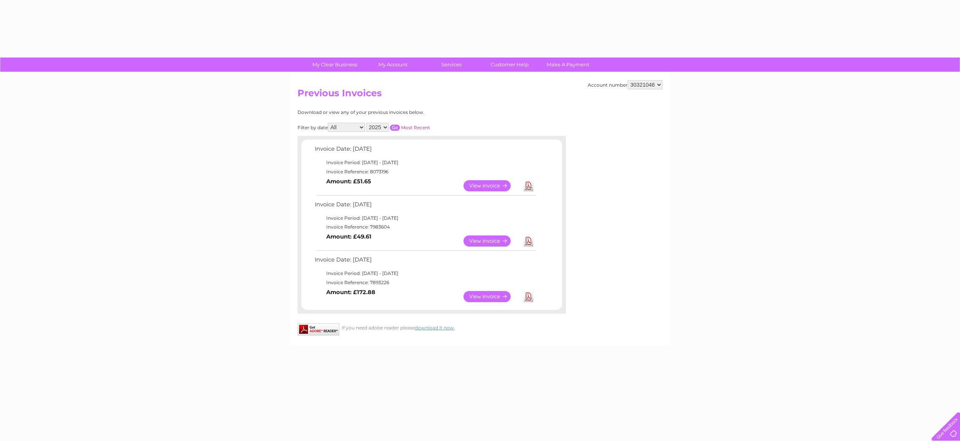 Image resolution: width=960 pixels, height=441 pixels. I want to click on td: Invoice Reference: 8073196, so click(425, 172).